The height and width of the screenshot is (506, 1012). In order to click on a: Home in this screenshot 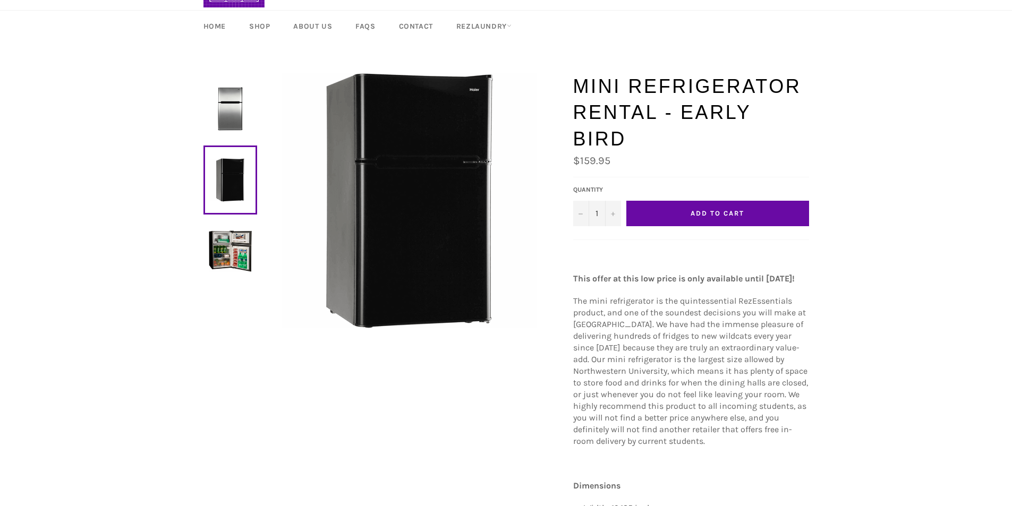, I will do `click(215, 26)`.